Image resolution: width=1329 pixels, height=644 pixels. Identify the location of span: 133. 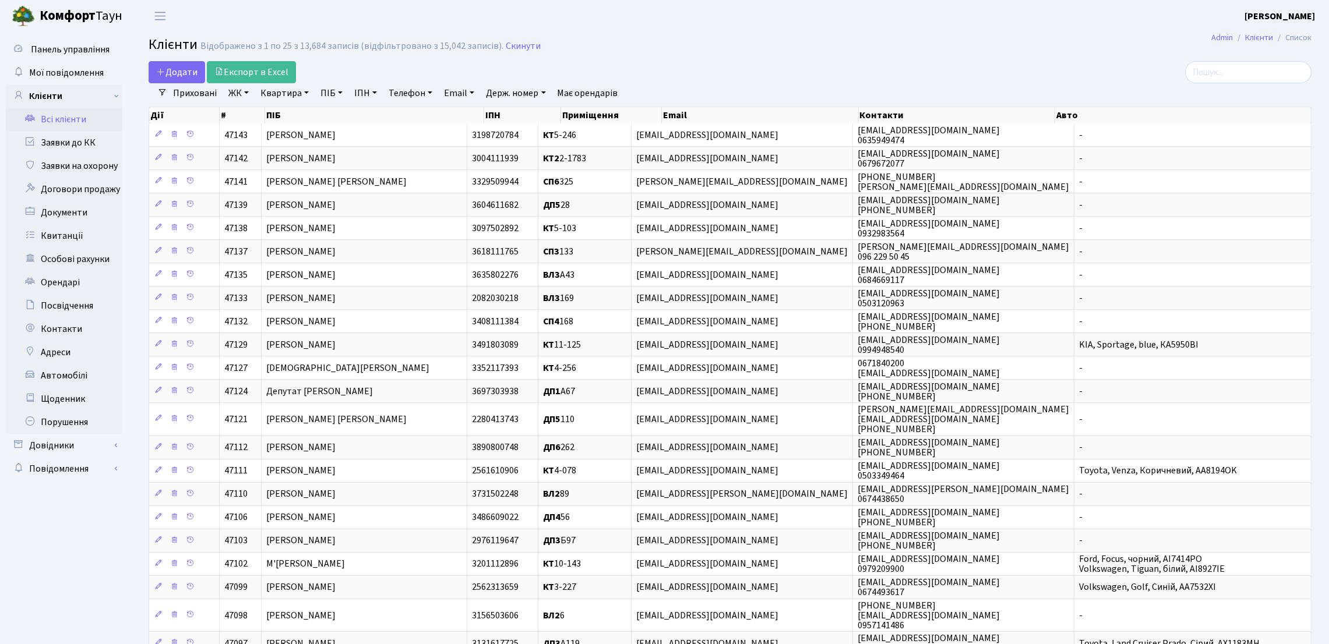
(558, 252).